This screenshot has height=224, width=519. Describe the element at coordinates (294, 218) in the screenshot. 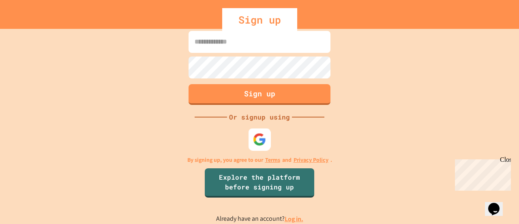

I see `a: Log in.` at that location.